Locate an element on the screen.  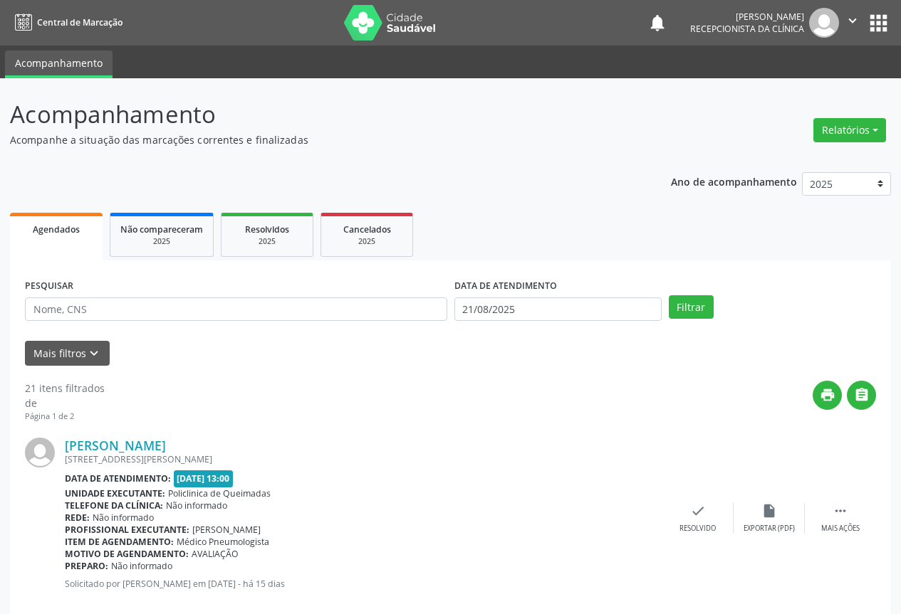
div: de is located at coordinates (65, 403).